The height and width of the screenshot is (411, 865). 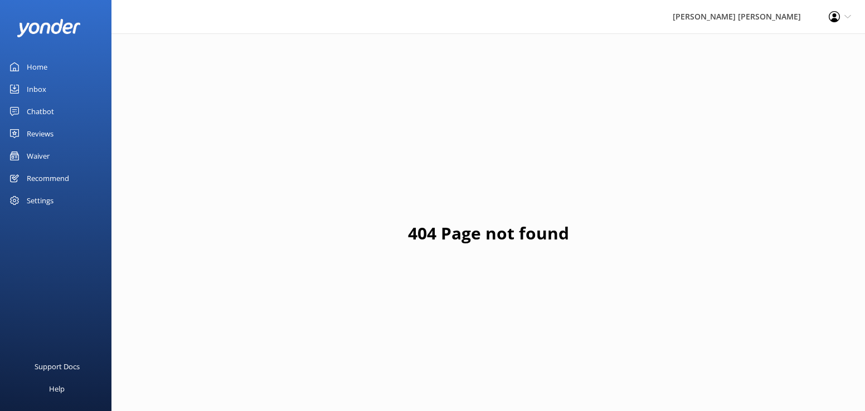 What do you see at coordinates (36, 89) in the screenshot?
I see `div: Inbox` at bounding box center [36, 89].